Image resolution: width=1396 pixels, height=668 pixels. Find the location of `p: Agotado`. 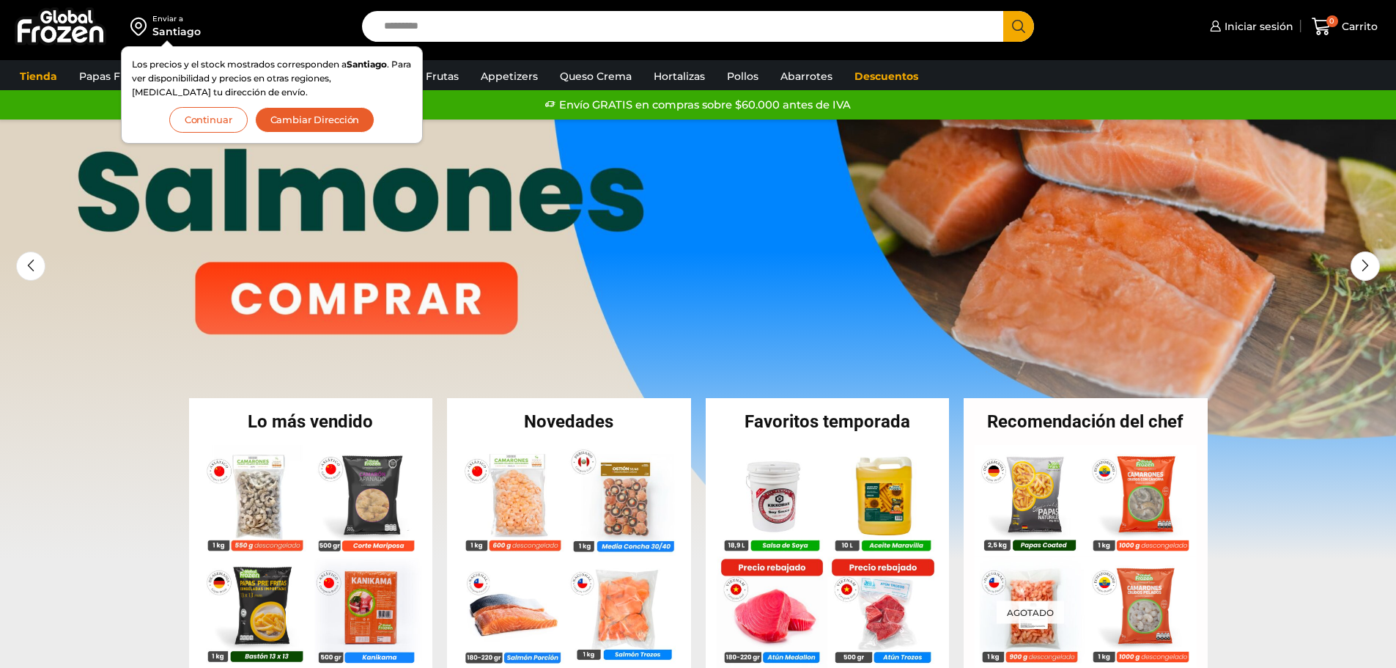

p: Agotado is located at coordinates (1031, 612).